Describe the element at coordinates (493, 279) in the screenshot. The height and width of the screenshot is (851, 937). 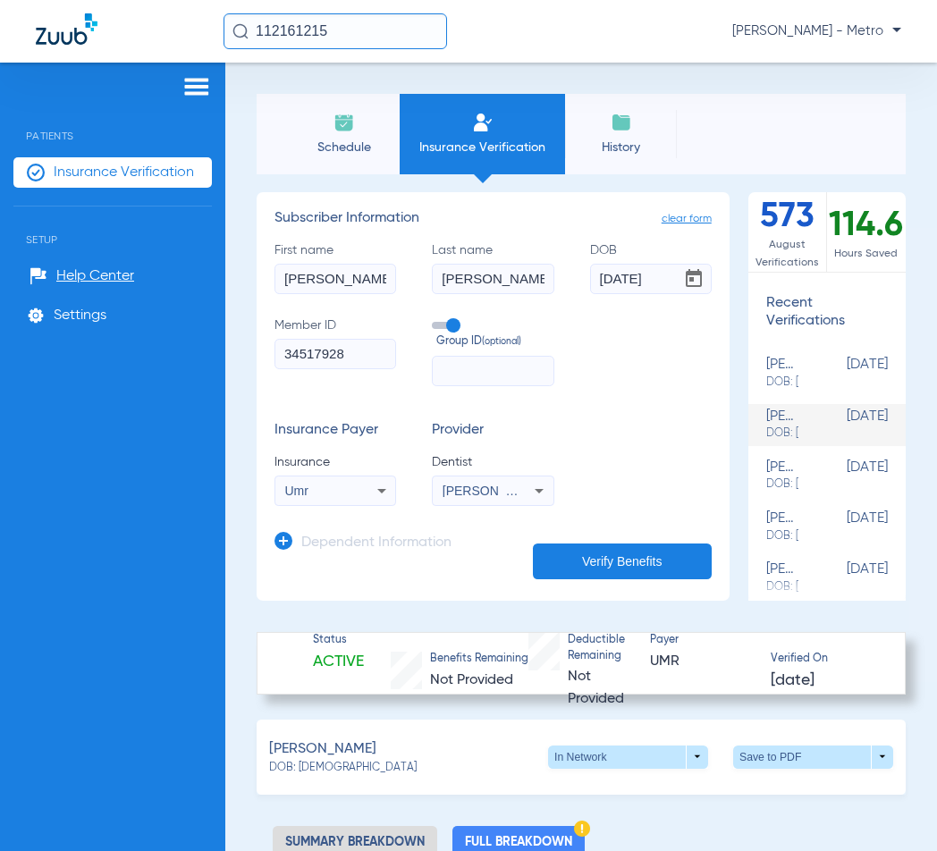
I see `input: Last name` at that location.